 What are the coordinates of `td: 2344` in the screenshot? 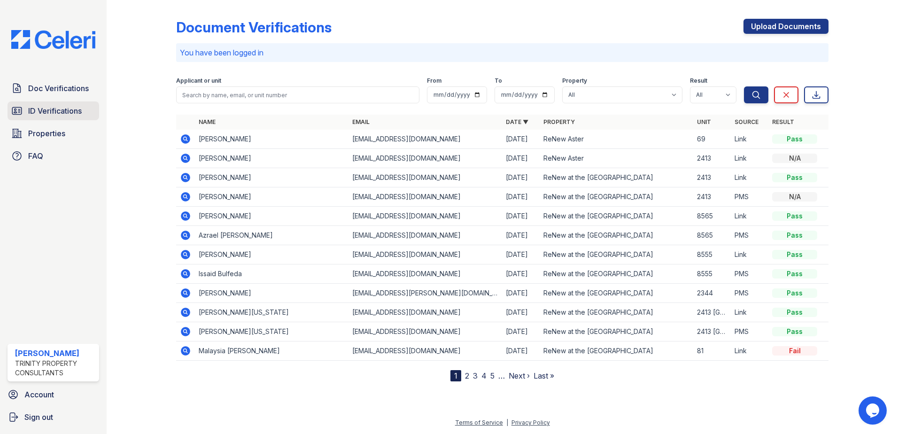 It's located at (712, 293).